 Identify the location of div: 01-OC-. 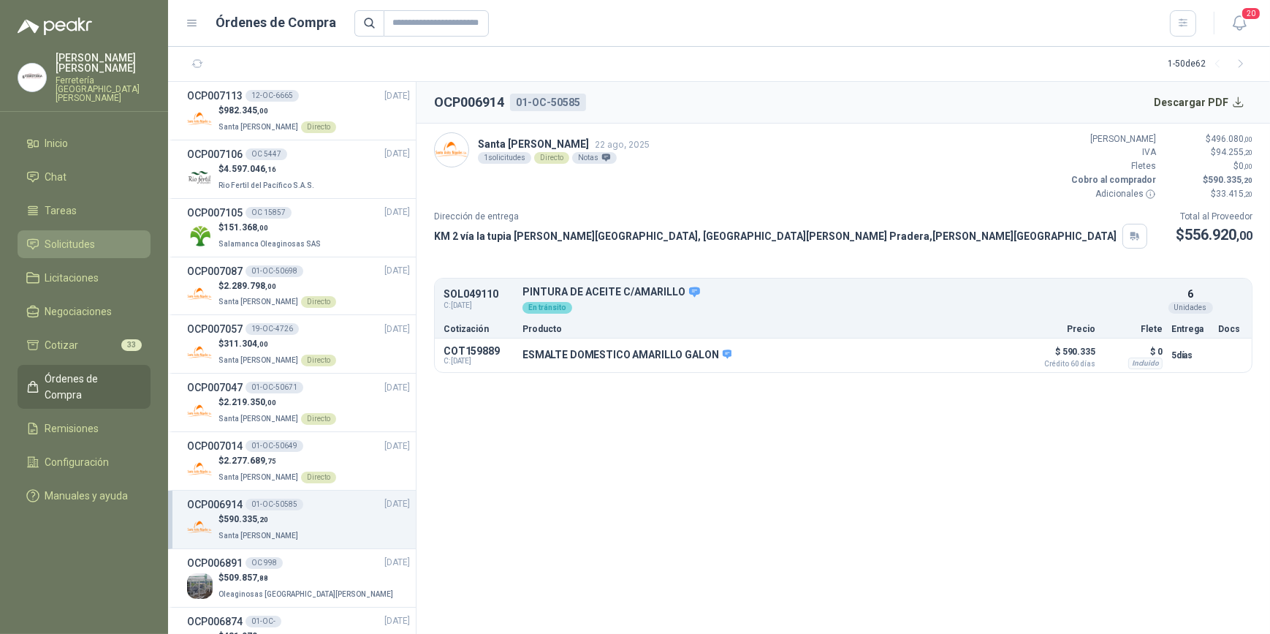
(263, 621).